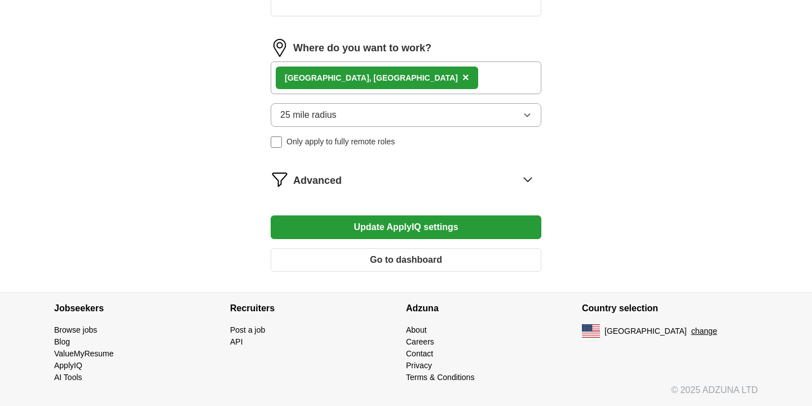  Describe the element at coordinates (68, 377) in the screenshot. I see `a: AI Tools` at that location.